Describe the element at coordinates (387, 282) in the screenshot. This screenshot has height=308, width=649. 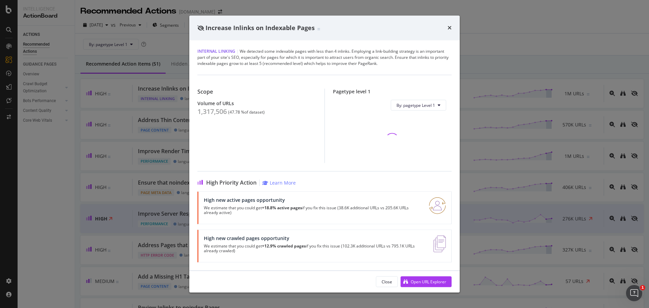
I see `div: Close` at that location.